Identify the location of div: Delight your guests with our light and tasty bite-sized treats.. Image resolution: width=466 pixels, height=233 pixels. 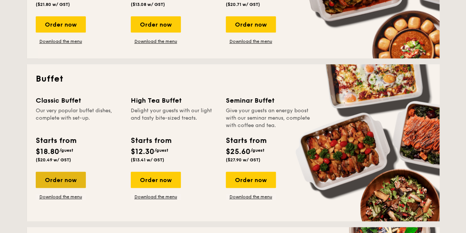
(174, 118).